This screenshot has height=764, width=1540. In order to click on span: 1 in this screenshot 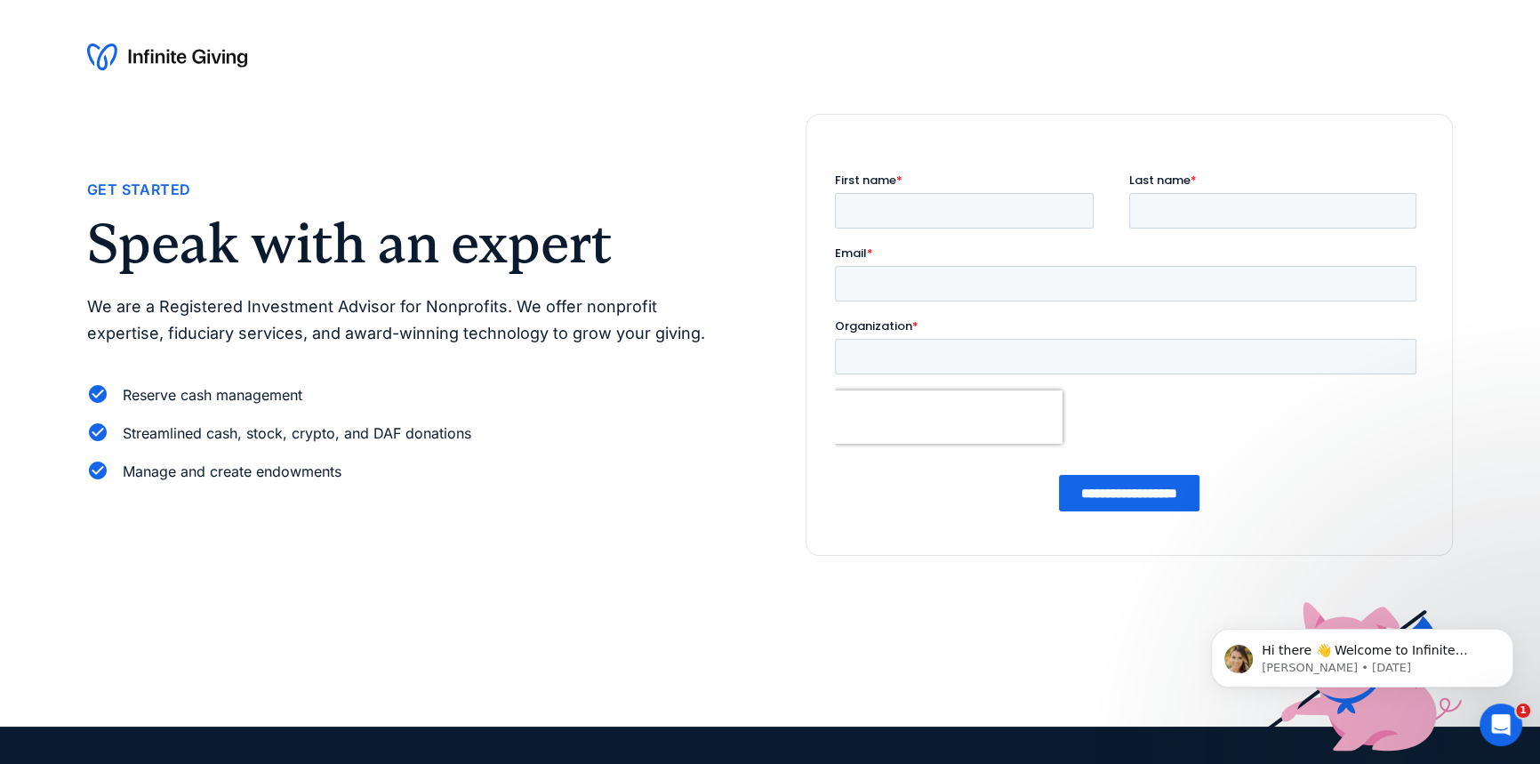, I will do `click(1523, 711)`.